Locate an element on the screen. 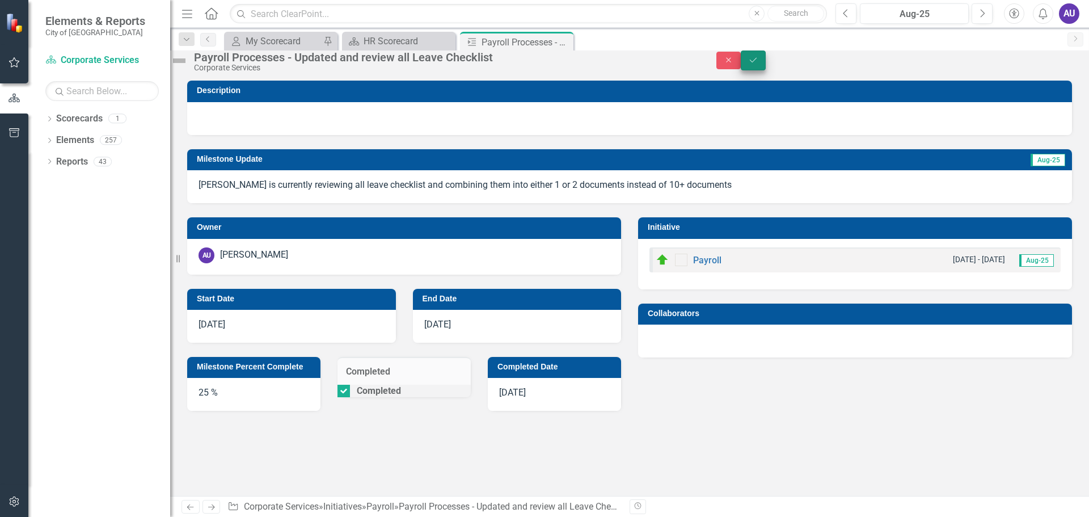 The width and height of the screenshot is (1089, 517). div: 25 % is located at coordinates (254, 394).